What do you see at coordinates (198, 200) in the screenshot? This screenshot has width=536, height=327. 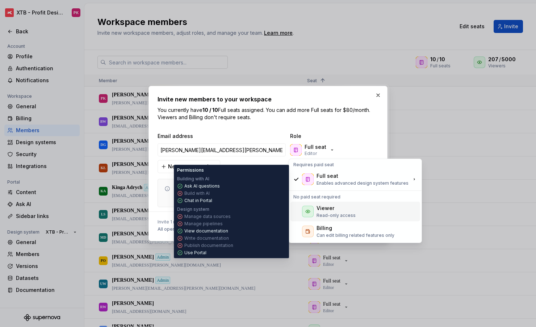 I see `p: Chat in Portal` at bounding box center [198, 200].